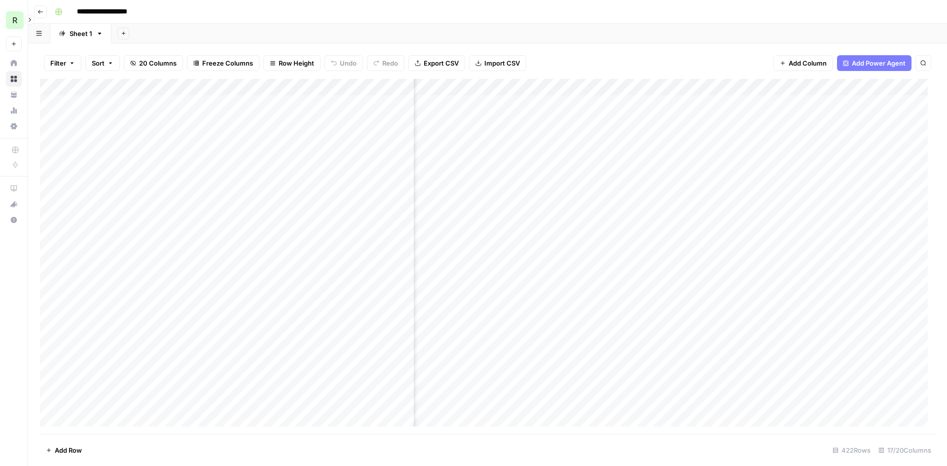  Describe the element at coordinates (223, 63) in the screenshot. I see `button: Freeze Columns` at that location.